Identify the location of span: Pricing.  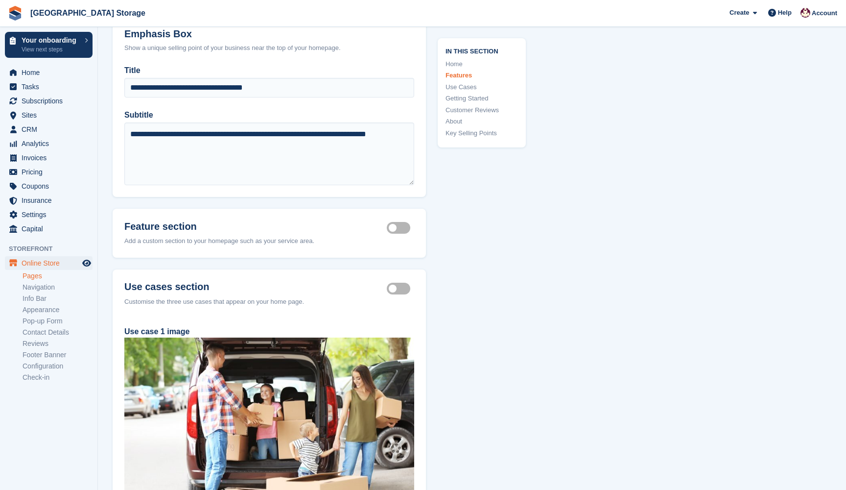
(51, 172).